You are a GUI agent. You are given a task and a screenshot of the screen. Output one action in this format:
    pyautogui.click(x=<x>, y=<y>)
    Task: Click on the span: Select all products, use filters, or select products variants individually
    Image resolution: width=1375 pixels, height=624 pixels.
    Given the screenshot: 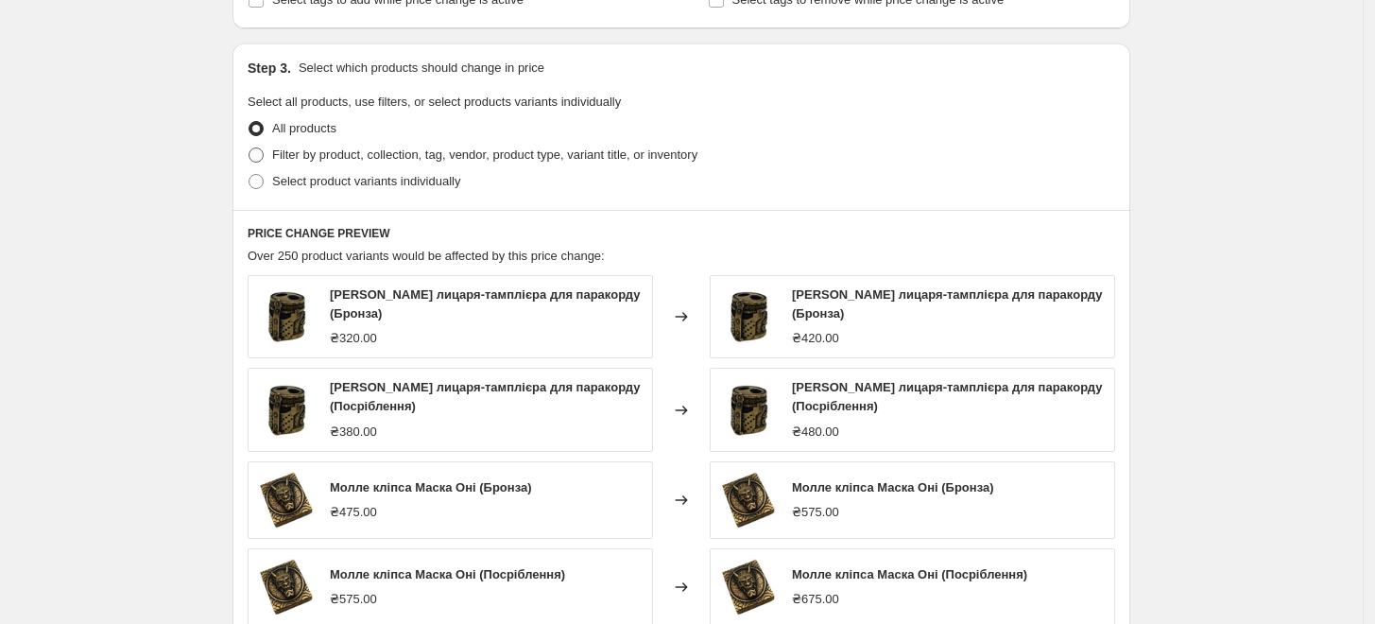 What is the action you would take?
    pyautogui.click(x=434, y=101)
    